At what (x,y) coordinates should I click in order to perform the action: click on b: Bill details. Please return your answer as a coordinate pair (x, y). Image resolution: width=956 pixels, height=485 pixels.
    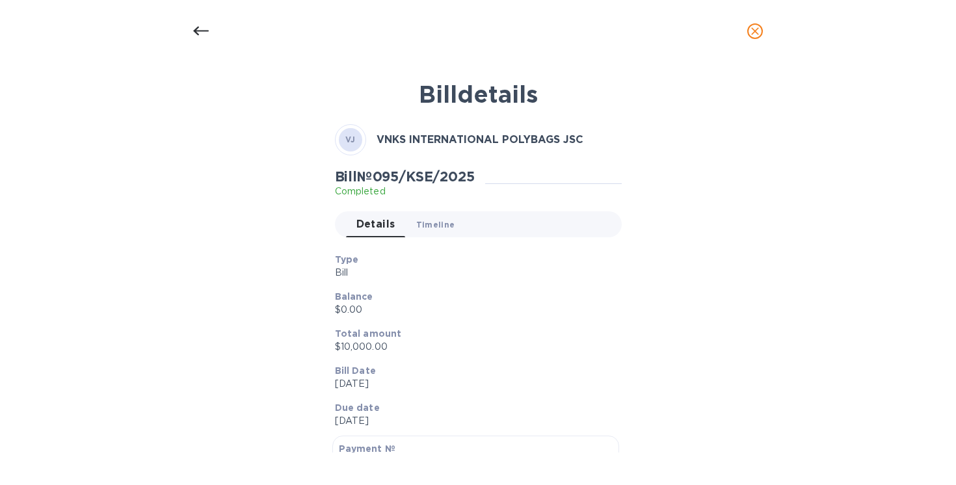
    Looking at the image, I should click on (478, 94).